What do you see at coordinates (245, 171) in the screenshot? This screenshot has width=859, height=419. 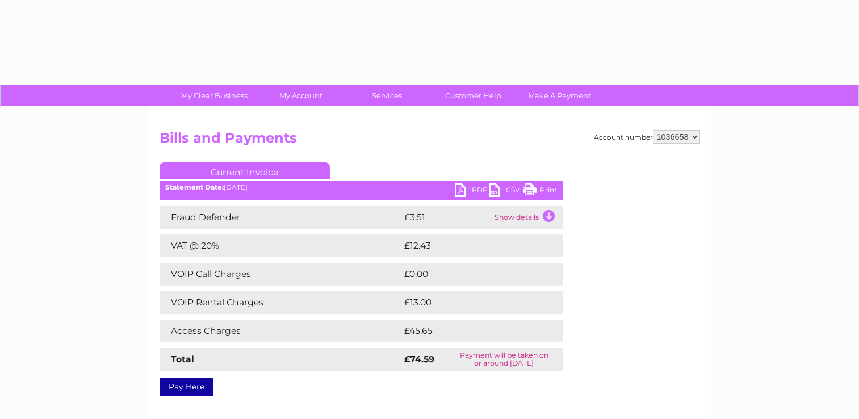 I see `a: Current Invoice` at bounding box center [245, 171].